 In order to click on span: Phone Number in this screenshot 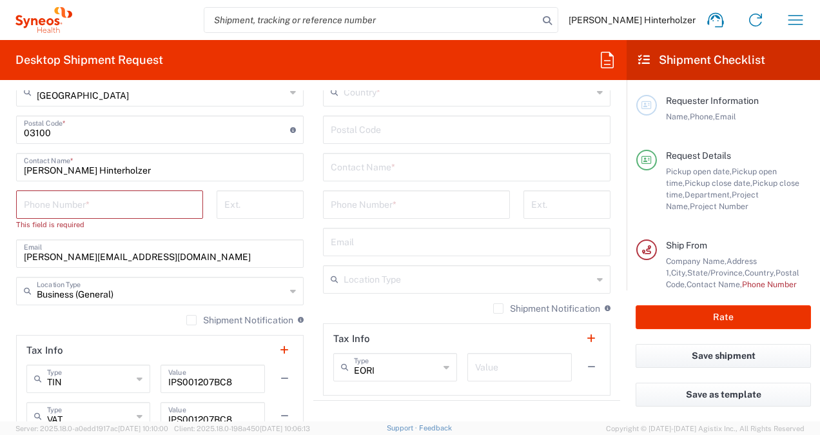, I will do `click(769, 284)`.